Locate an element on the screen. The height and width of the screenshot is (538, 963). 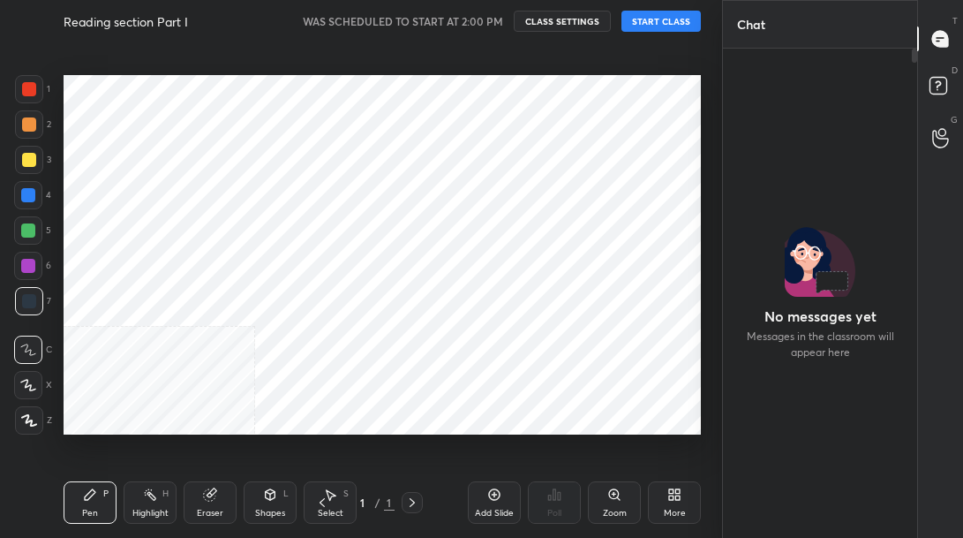
div: More is located at coordinates (674, 513).